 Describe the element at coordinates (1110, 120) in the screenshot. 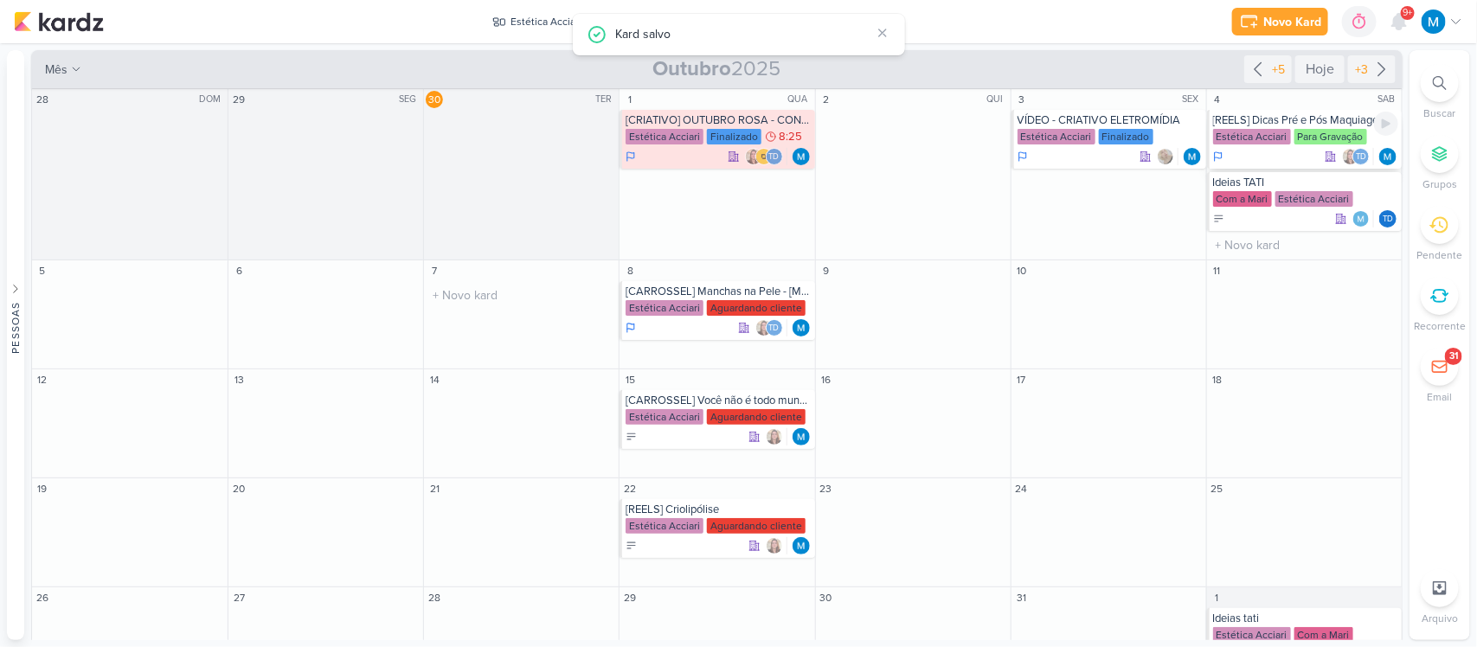

I see `div: VÍDEO - CRIATIVO ELETROMÍDIA` at that location.